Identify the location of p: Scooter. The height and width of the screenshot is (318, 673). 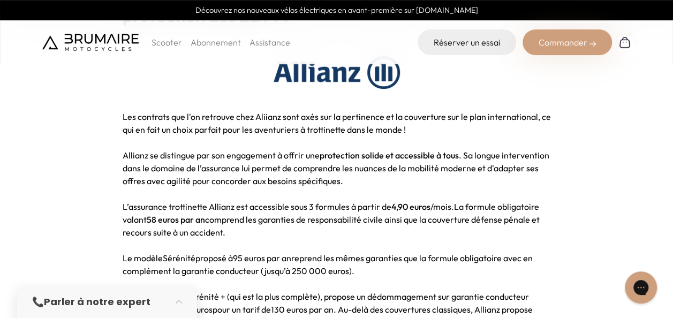
(167, 42).